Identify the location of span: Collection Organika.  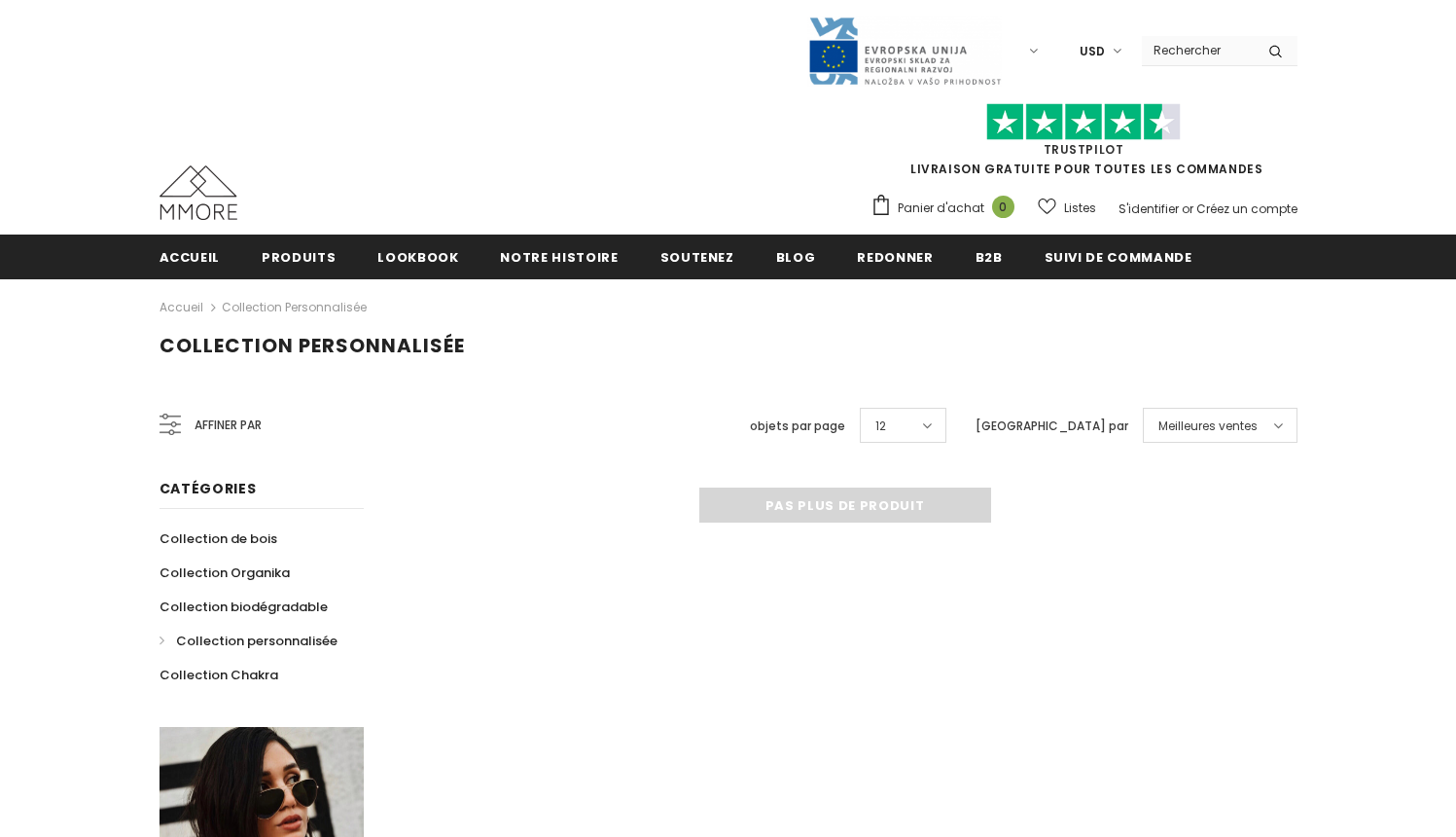
(225, 572).